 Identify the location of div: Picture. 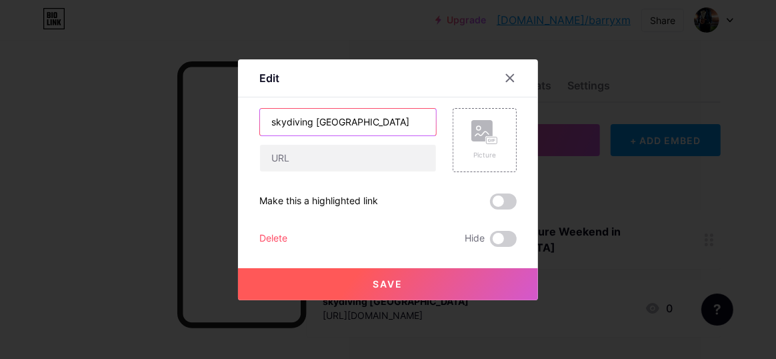
(485, 155).